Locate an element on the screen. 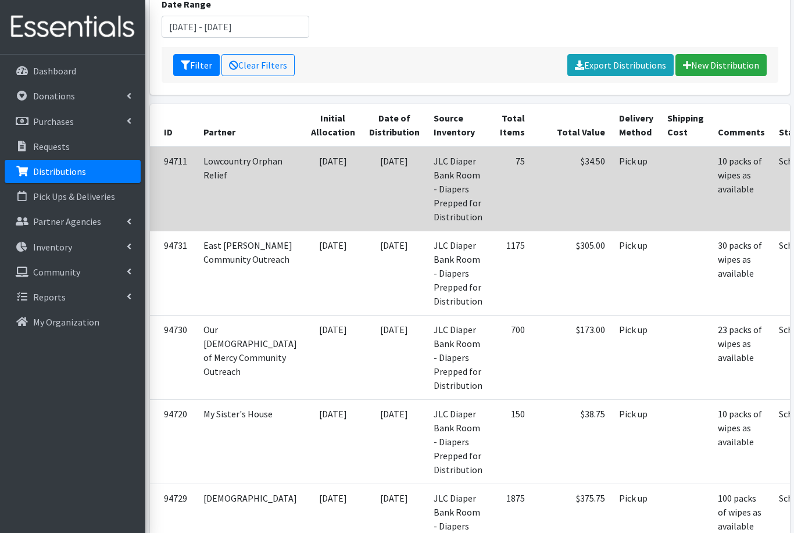 The image size is (794, 533). p: Inventory is located at coordinates (52, 247).